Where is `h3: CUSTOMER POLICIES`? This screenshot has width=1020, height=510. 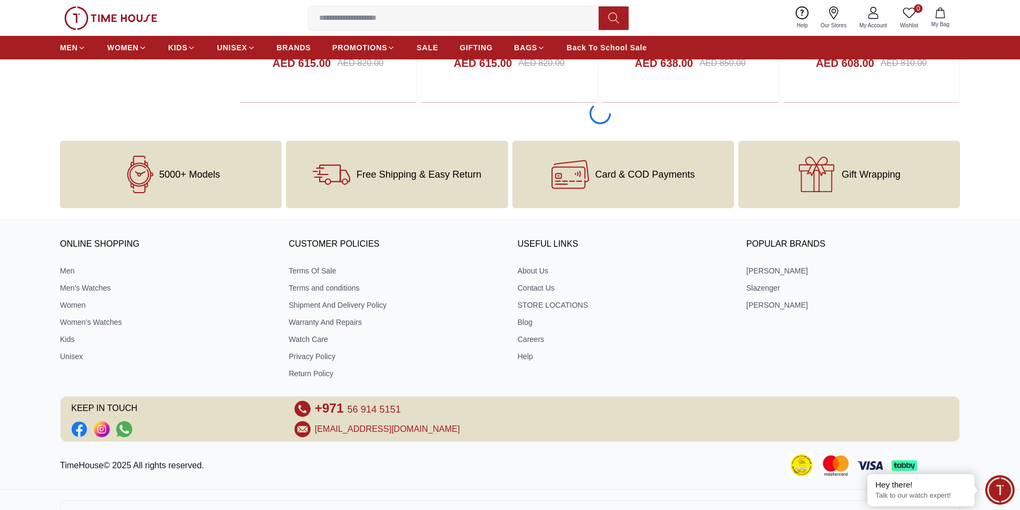 h3: CUSTOMER POLICIES is located at coordinates (395, 245).